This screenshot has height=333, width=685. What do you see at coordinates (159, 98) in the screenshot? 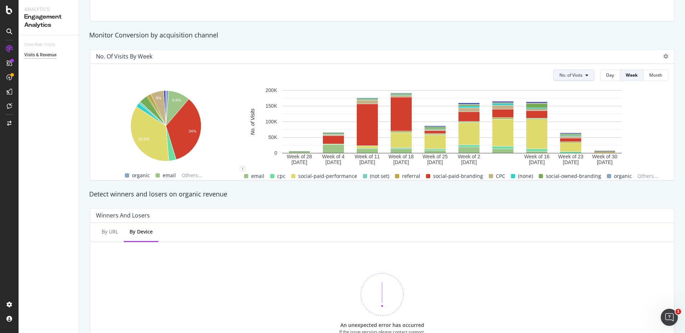
I see `text: 6%` at bounding box center [159, 98].